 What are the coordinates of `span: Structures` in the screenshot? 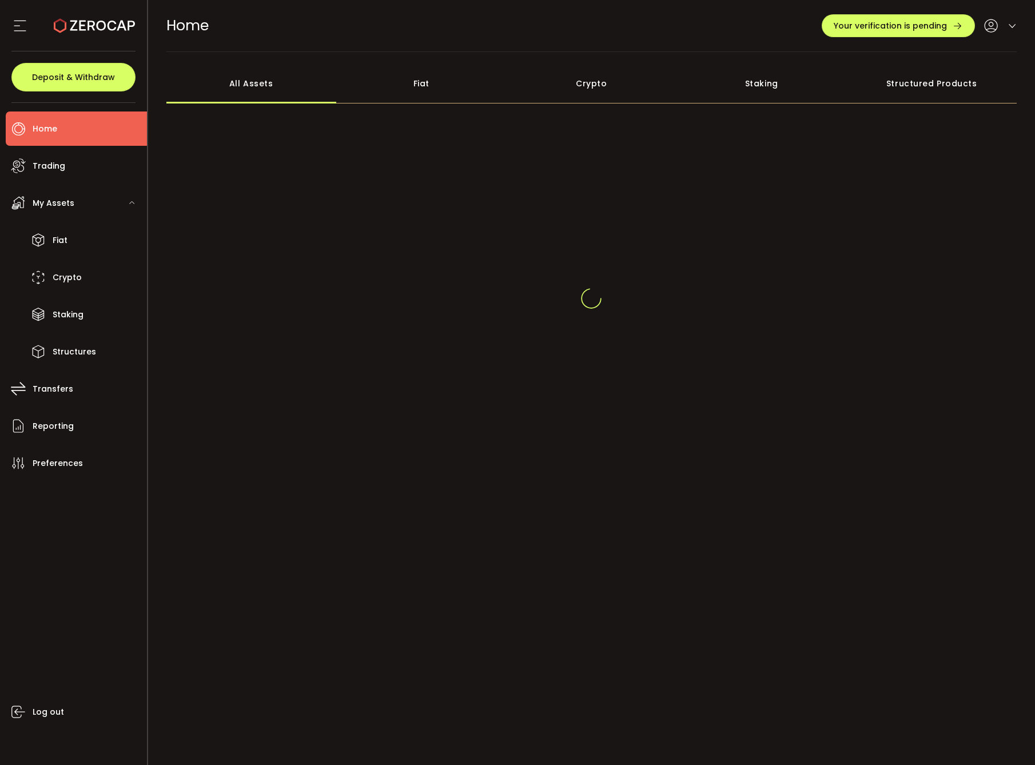 It's located at (74, 352).